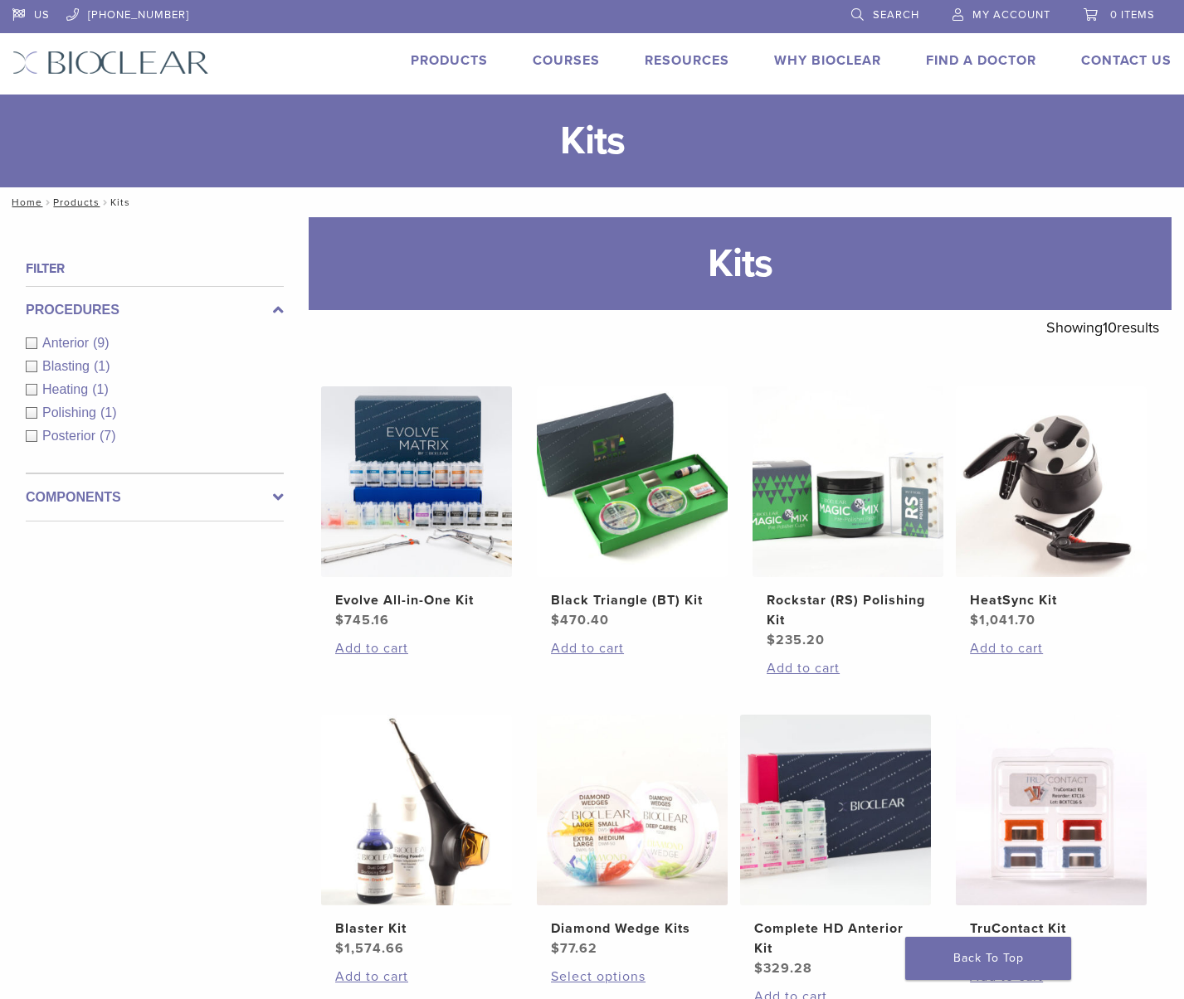 This screenshot has width=1184, height=999. I want to click on a: Diamond Wedge KitsDiamond Wedge Kits $77.62, so click(632, 837).